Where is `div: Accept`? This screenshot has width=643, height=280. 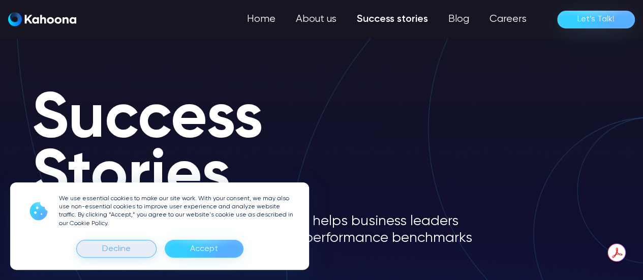 div: Accept is located at coordinates (204, 249).